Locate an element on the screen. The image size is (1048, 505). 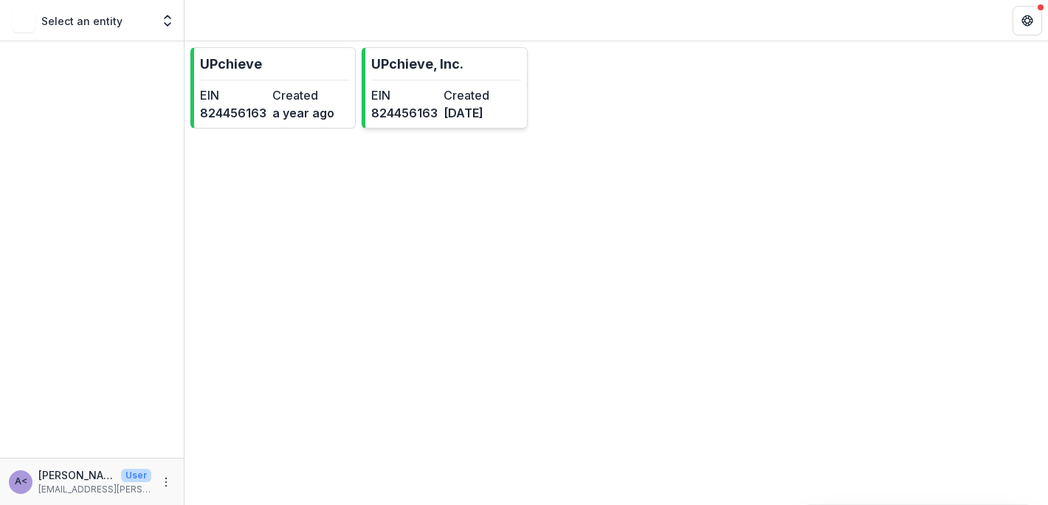
button: Open entity switcher is located at coordinates (168, 21).